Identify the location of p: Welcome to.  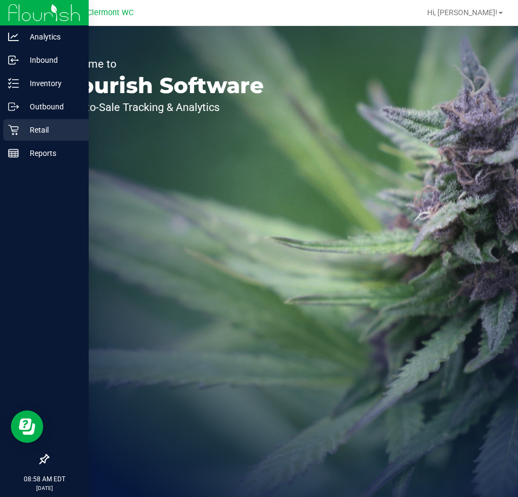
(161, 64).